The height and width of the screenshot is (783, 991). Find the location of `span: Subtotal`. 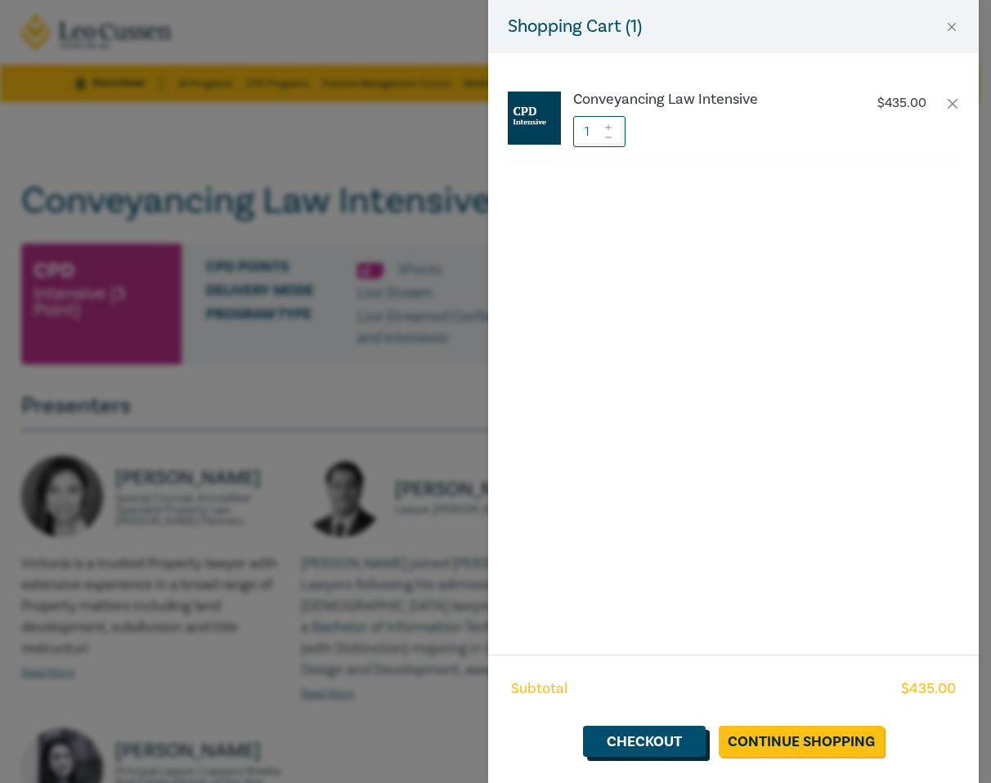

span: Subtotal is located at coordinates (539, 689).